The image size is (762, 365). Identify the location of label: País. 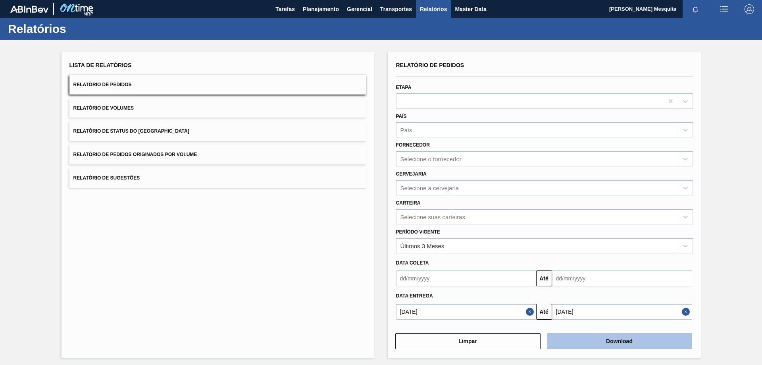
(401, 116).